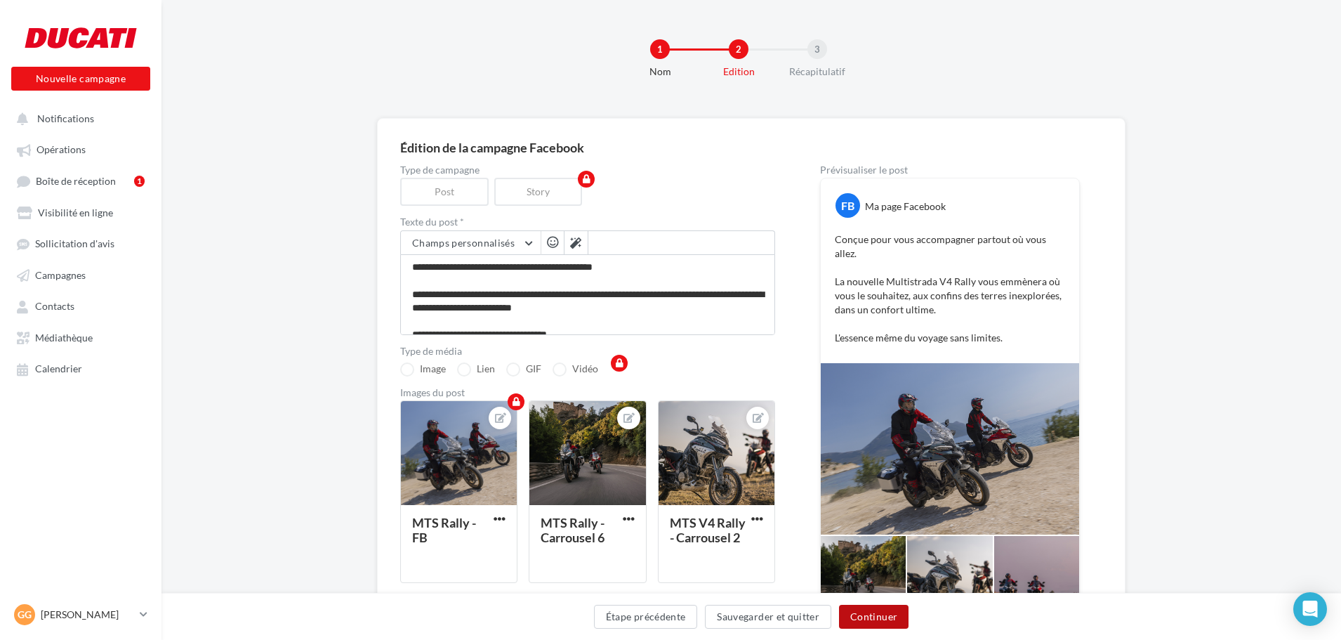  I want to click on a: Campagnes, so click(81, 275).